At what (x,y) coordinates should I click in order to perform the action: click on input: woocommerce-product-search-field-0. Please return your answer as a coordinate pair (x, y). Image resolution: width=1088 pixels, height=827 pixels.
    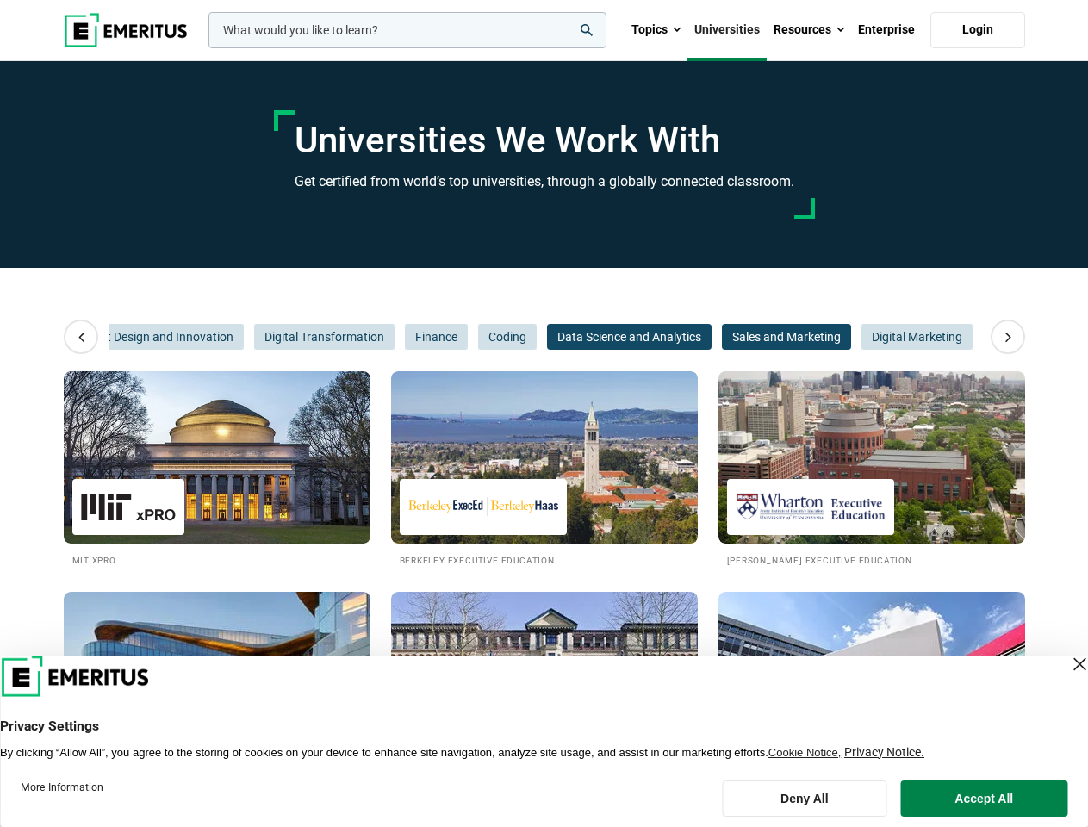
    Looking at the image, I should click on (407, 30).